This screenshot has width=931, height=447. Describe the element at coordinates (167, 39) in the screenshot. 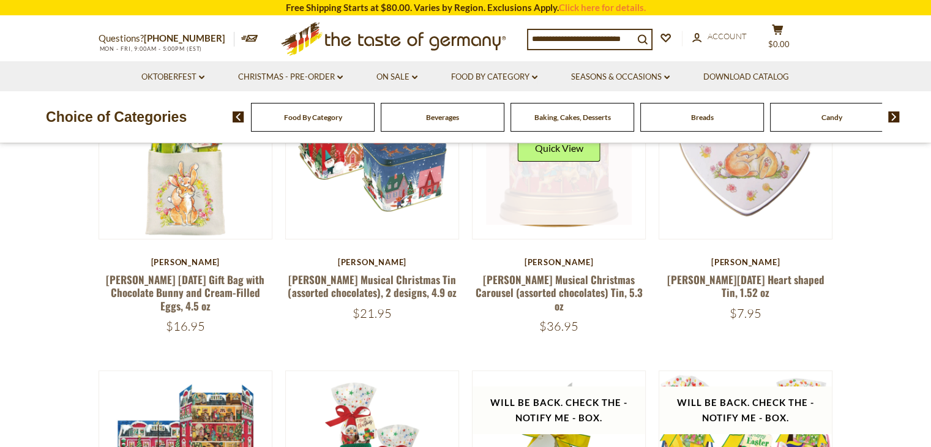

I see `p: Questions?` at that location.